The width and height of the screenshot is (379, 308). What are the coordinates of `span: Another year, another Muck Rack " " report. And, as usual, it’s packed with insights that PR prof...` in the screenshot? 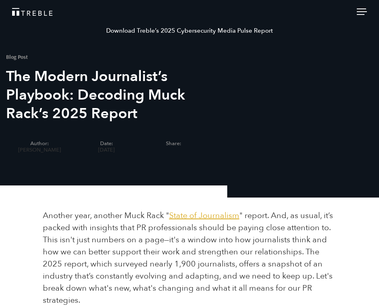 It's located at (188, 258).